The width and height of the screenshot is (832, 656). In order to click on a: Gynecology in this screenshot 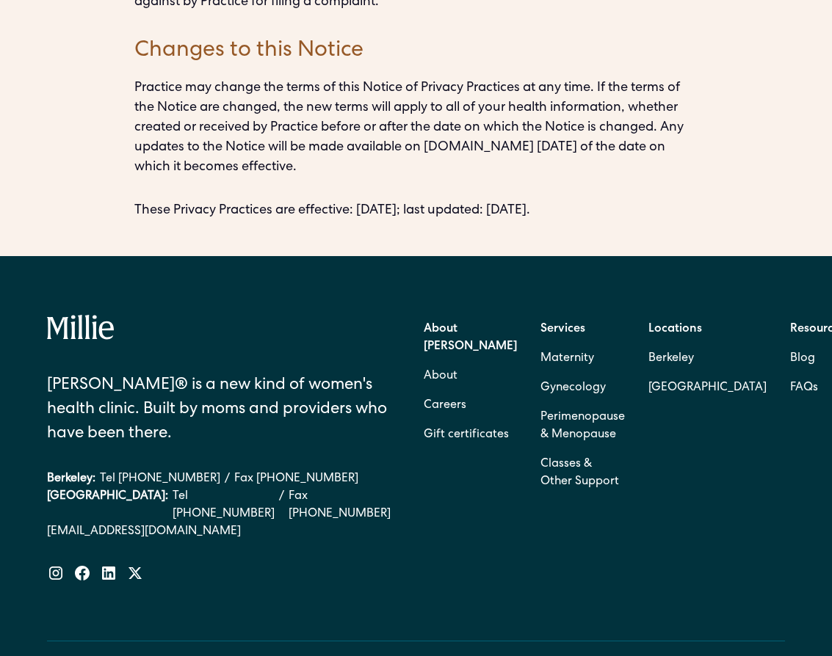, I will do `click(572, 388)`.